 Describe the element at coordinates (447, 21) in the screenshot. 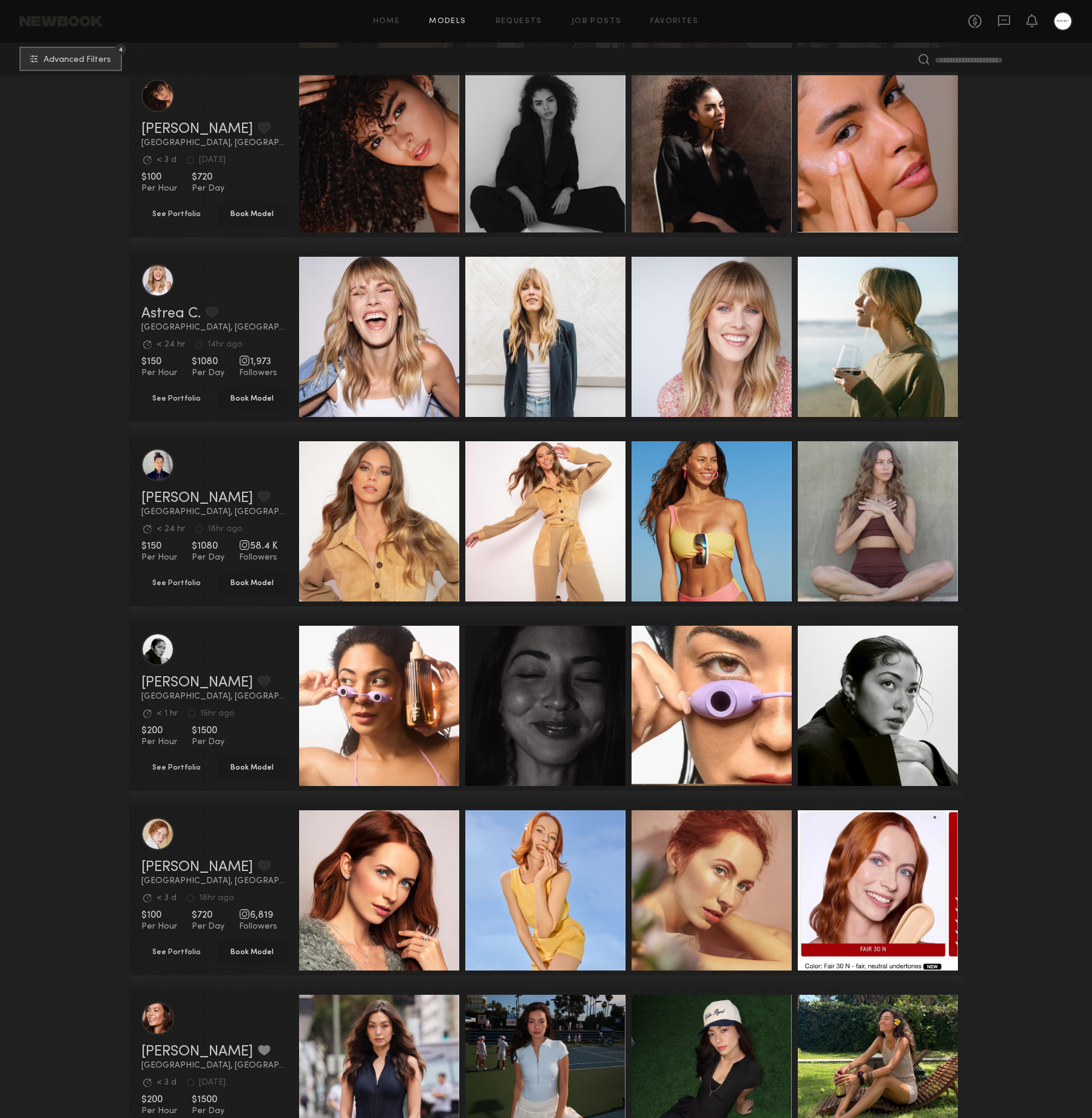

I see `a: Models` at that location.